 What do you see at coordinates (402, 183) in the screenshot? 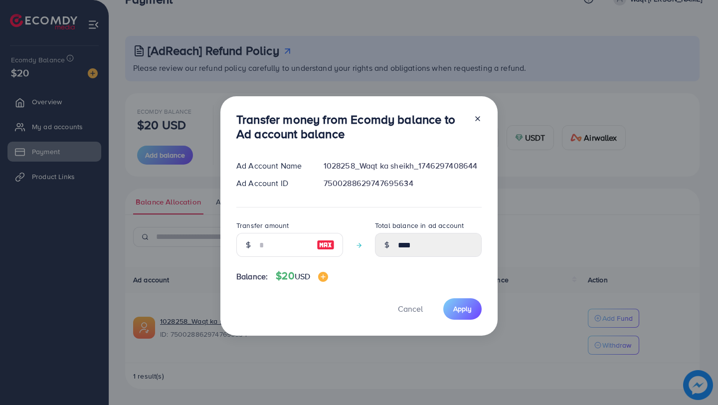
I see `div: 7500288629747695634` at bounding box center [402, 183].